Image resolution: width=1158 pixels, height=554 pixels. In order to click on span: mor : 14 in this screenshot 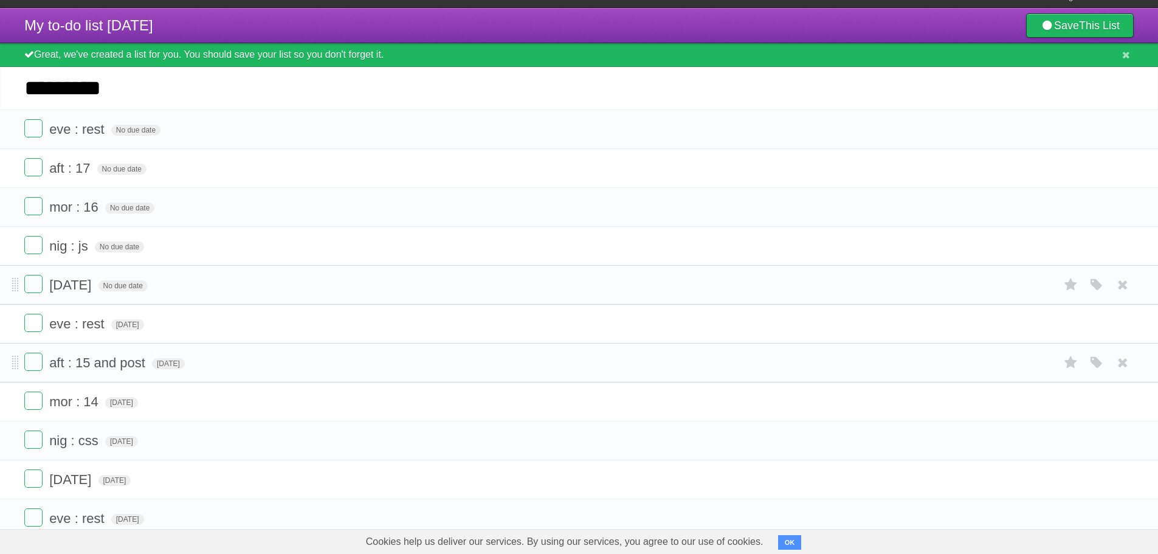, I will do `click(75, 401)`.